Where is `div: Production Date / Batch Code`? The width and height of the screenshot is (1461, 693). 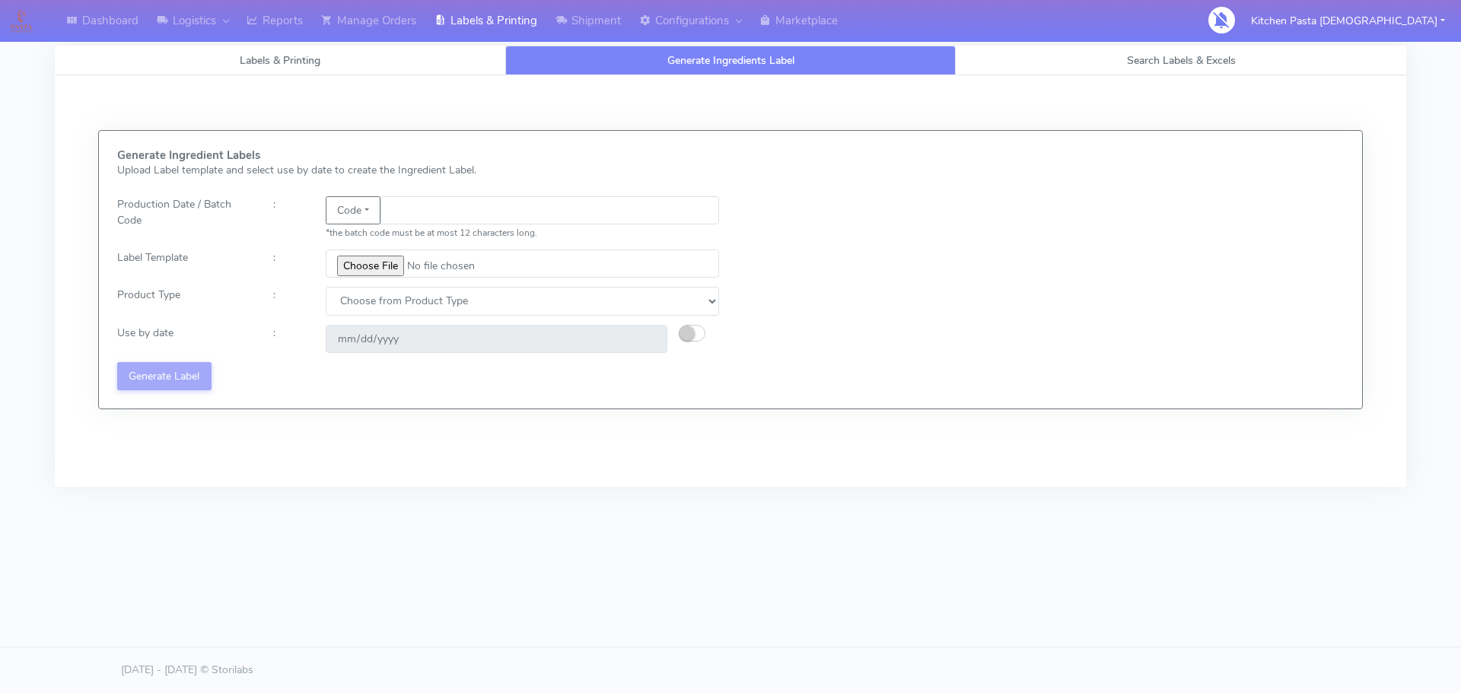 div: Production Date / Batch Code is located at coordinates (183, 218).